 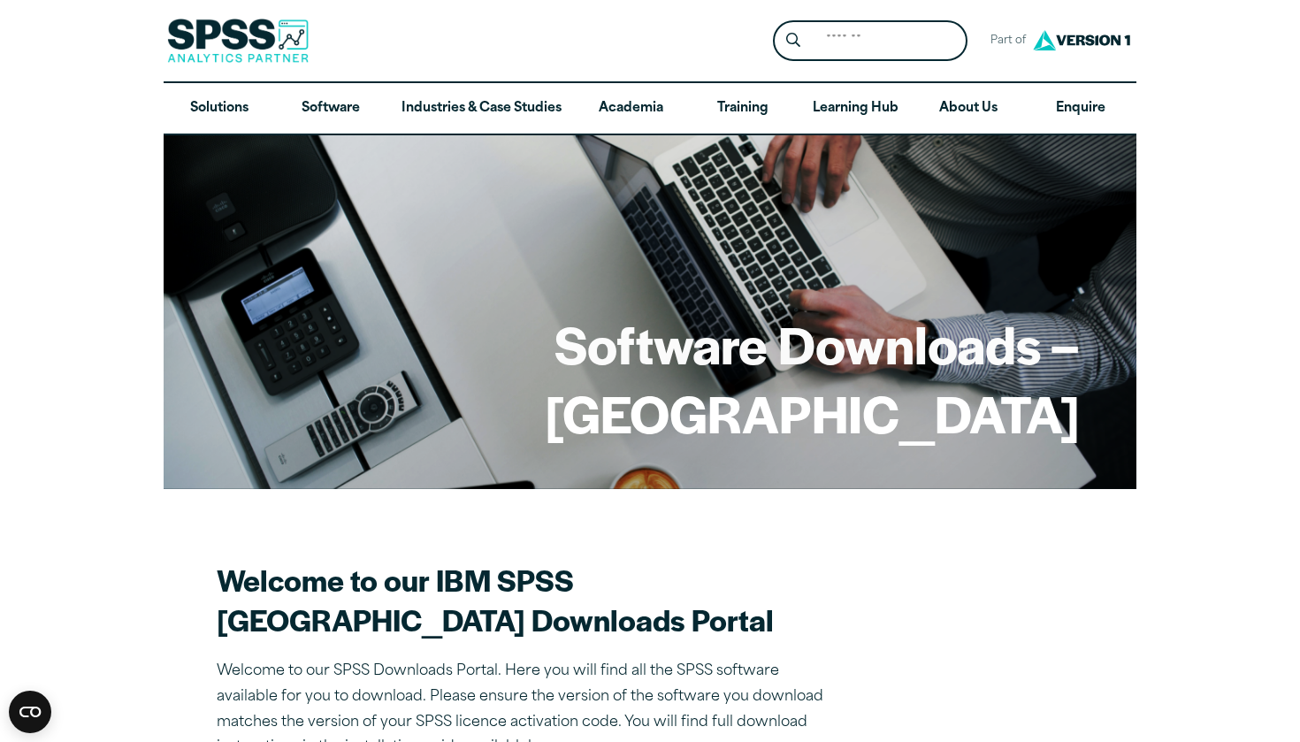 What do you see at coordinates (743, 109) in the screenshot?
I see `a: Training` at bounding box center [743, 109].